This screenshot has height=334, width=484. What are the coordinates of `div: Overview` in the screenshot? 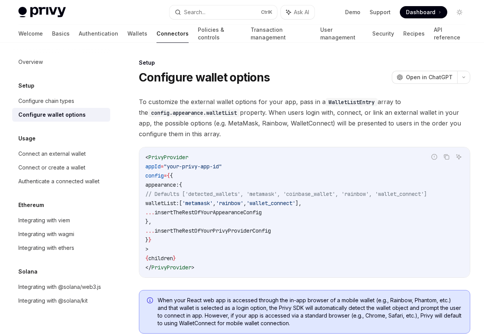 It's located at (31, 62).